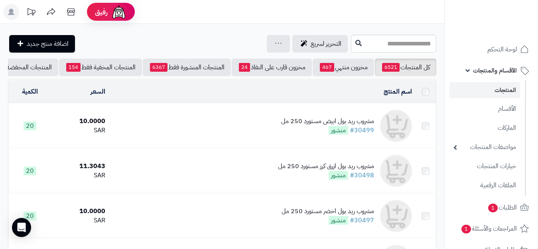  What do you see at coordinates (396, 216) in the screenshot?
I see `img: مشروب ريد بول اخضر مستورد 250 مل` at bounding box center [396, 216].